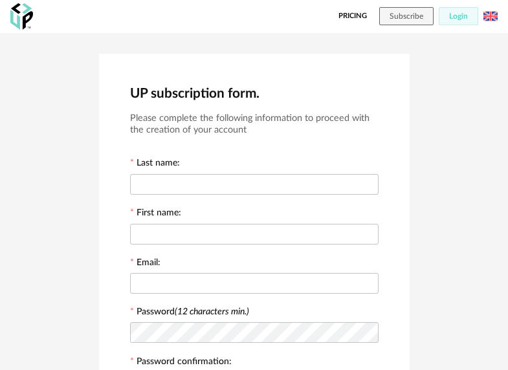  What do you see at coordinates (254, 93) in the screenshot?
I see `h2: UP subscription form.` at bounding box center [254, 93].